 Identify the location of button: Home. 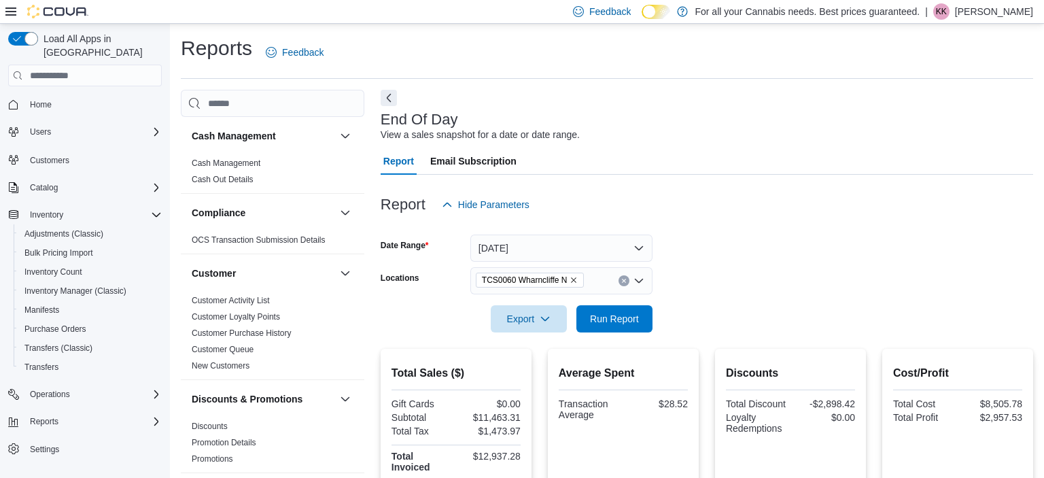
(85, 104).